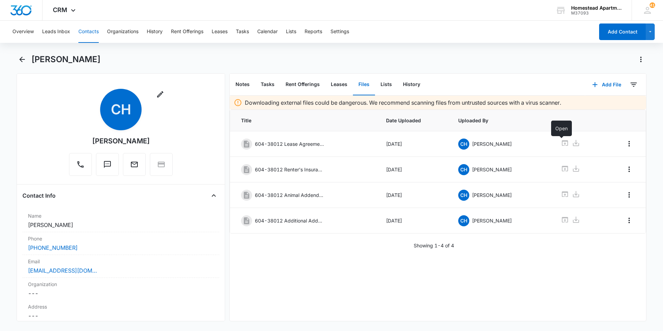 This screenshot has height=331, width=663. Describe the element at coordinates (289, 220) in the screenshot. I see `p: 604-38012 Additional Addendums` at that location.